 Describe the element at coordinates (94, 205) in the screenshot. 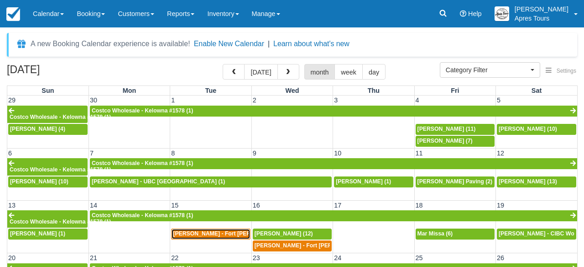

I see `span: 14` at that location.